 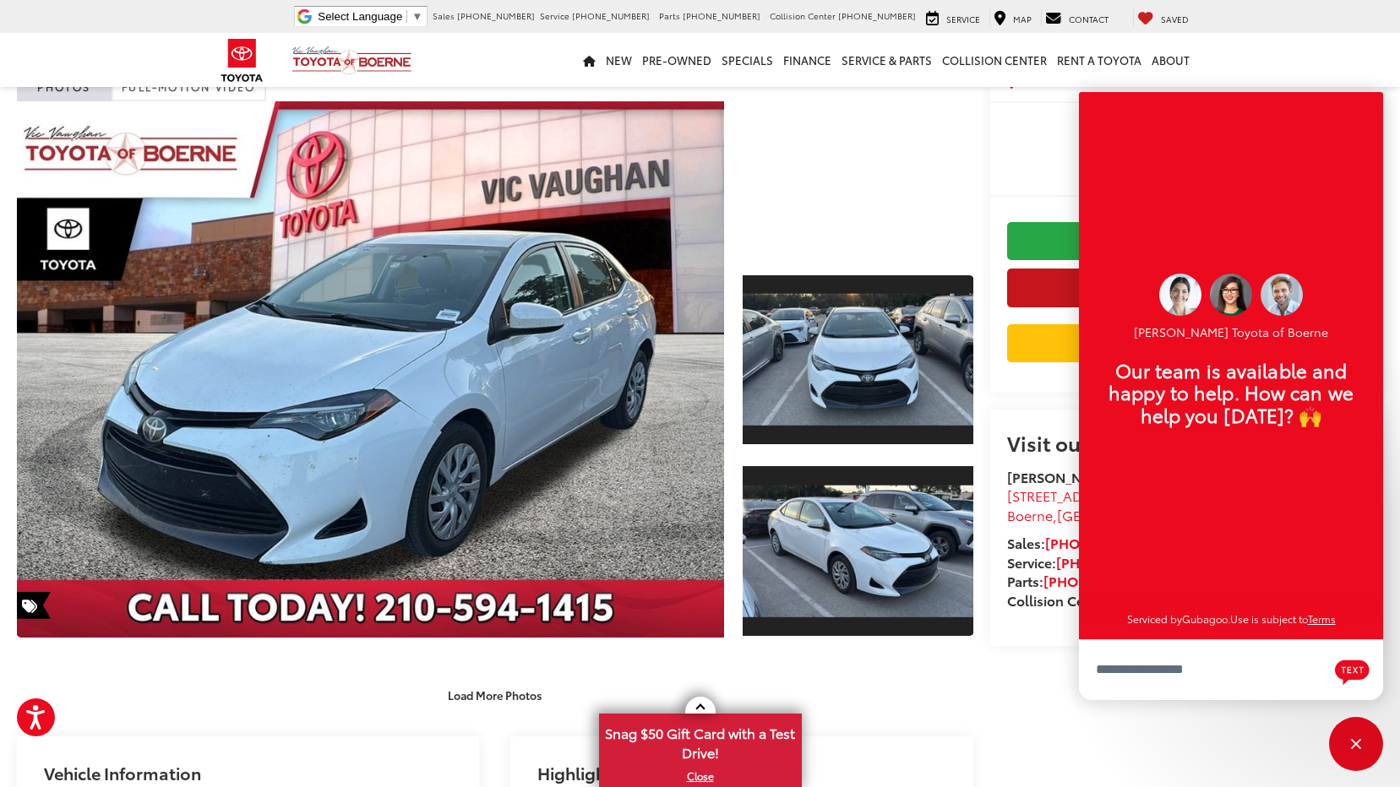 What do you see at coordinates (669, 15) in the screenshot?
I see `span: Parts` at bounding box center [669, 15].